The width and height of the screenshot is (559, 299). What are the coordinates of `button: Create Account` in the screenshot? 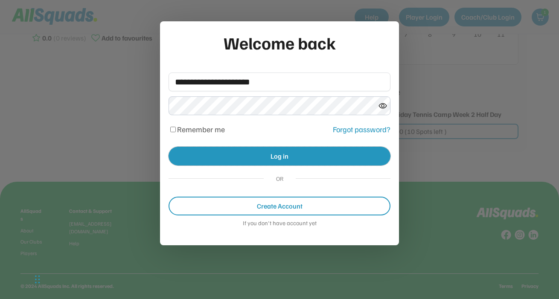 It's located at (280, 206).